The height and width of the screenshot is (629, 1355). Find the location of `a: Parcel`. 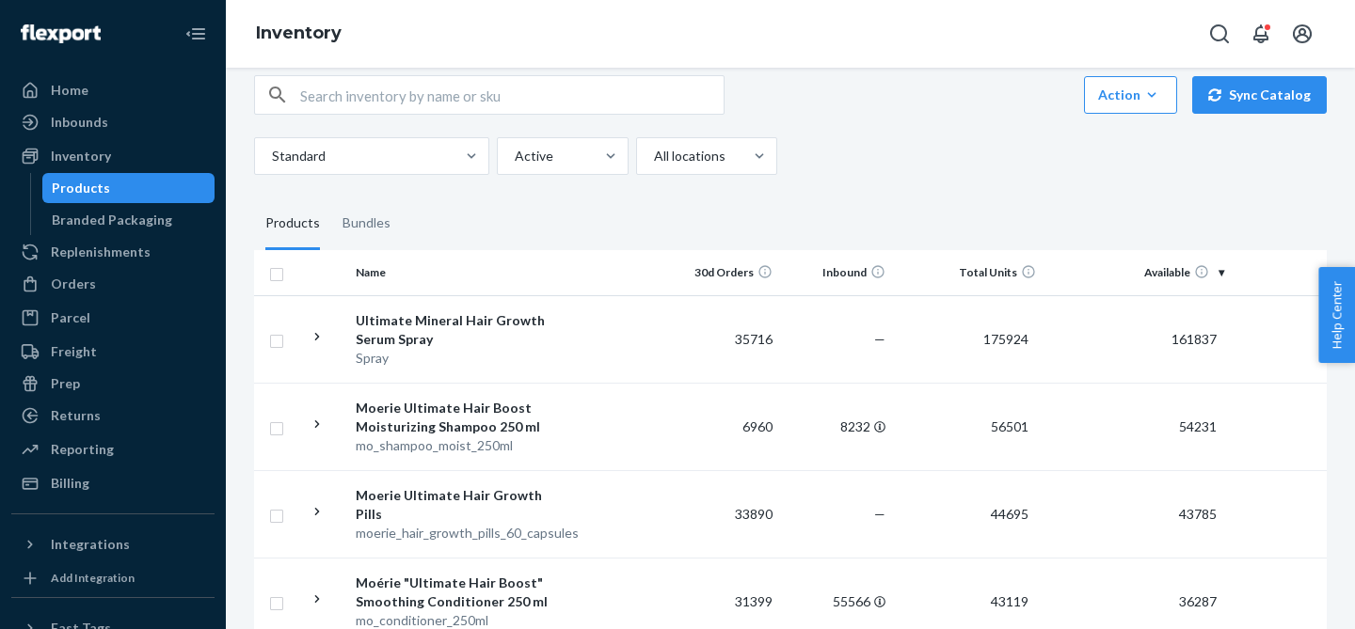

a: Parcel is located at coordinates (113, 318).